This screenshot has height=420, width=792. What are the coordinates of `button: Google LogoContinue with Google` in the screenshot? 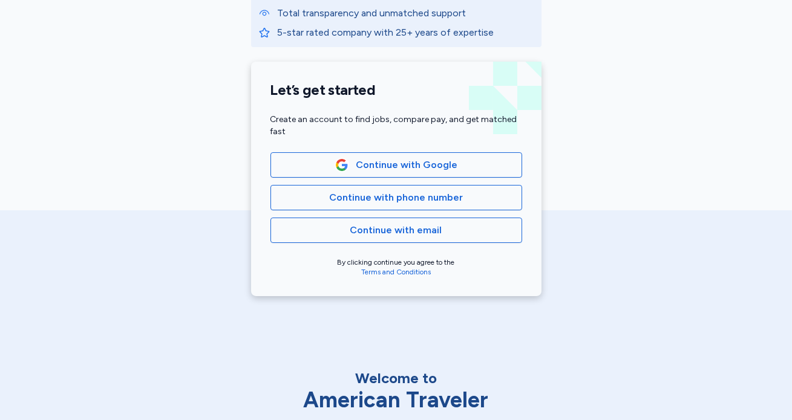 It's located at (396, 165).